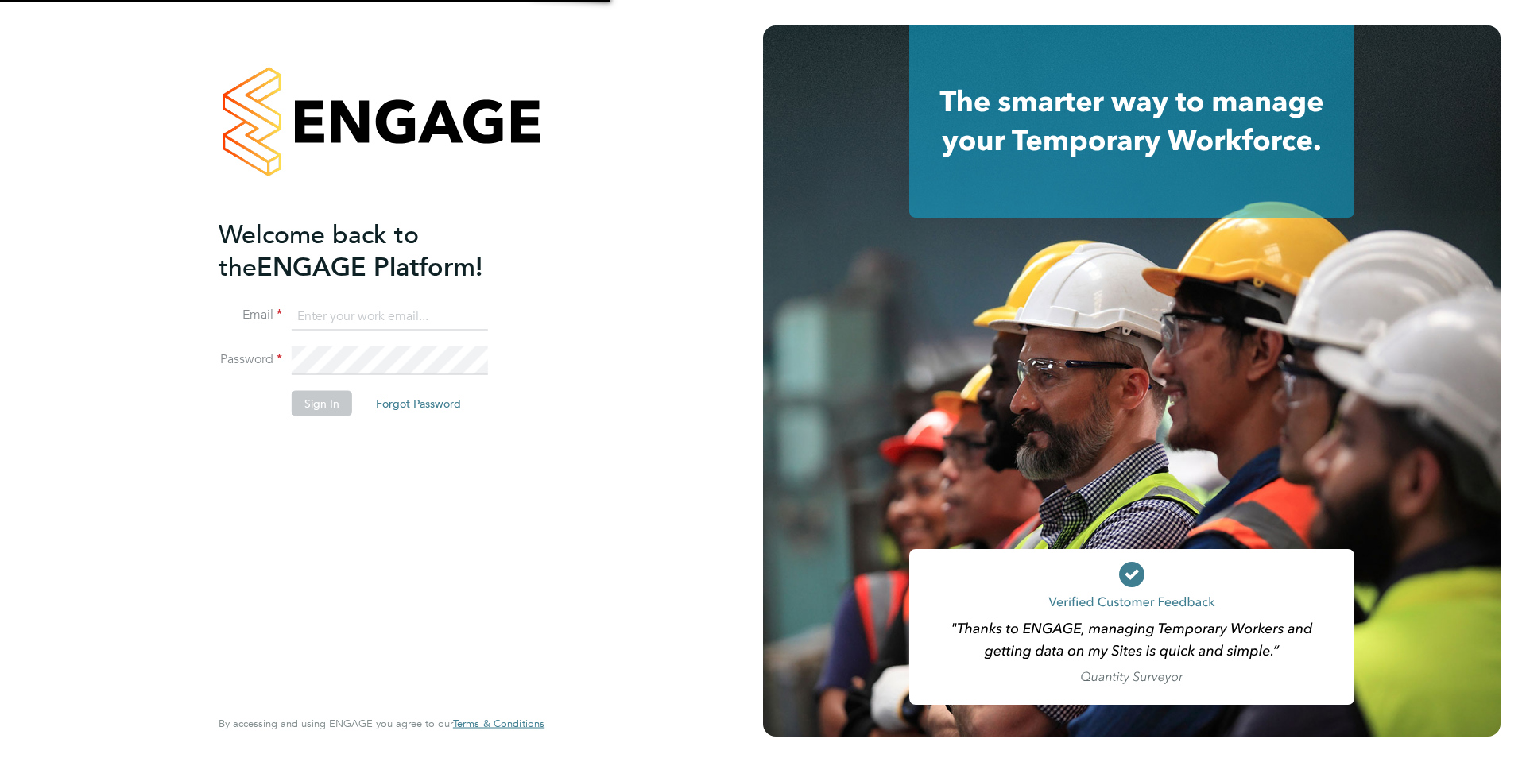  I want to click on button: Sign In, so click(322, 404).